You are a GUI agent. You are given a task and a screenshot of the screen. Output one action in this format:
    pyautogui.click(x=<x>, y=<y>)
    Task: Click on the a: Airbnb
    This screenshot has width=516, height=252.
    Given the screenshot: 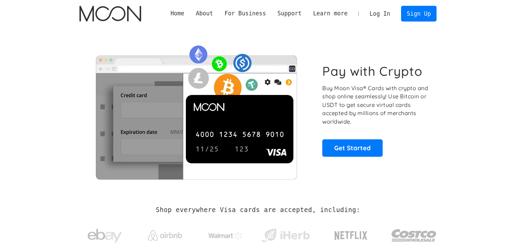 What is the action you would take?
    pyautogui.click(x=165, y=233)
    